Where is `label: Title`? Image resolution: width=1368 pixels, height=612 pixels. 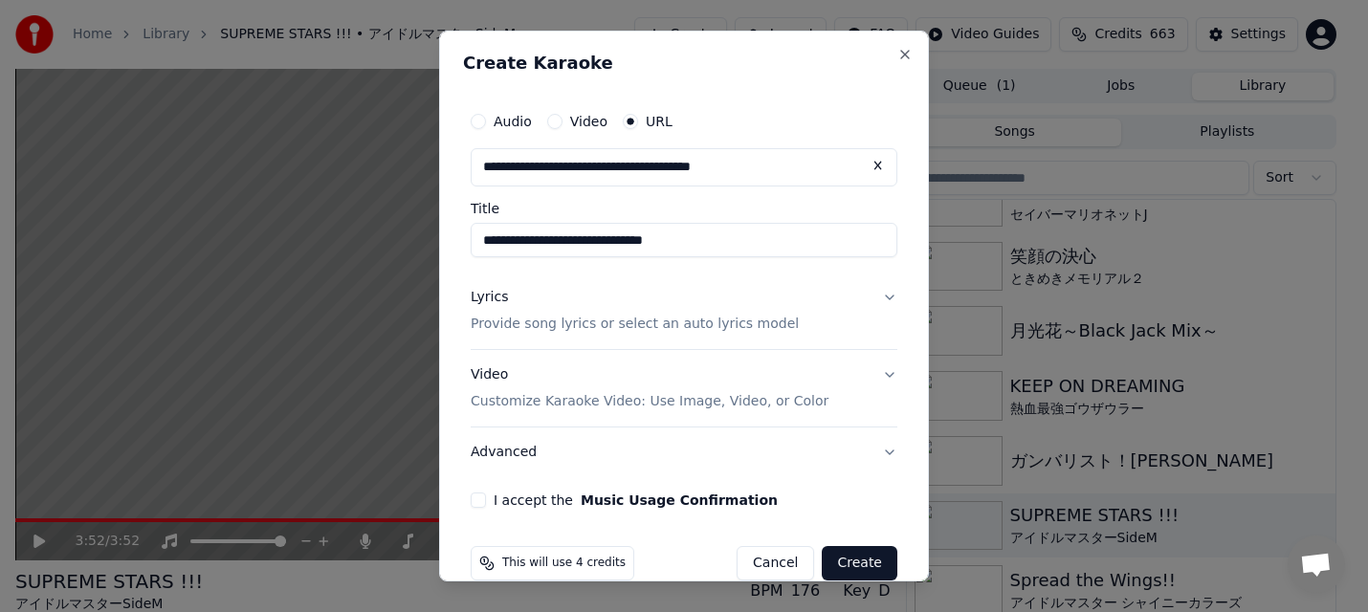 label: Title is located at coordinates (684, 209).